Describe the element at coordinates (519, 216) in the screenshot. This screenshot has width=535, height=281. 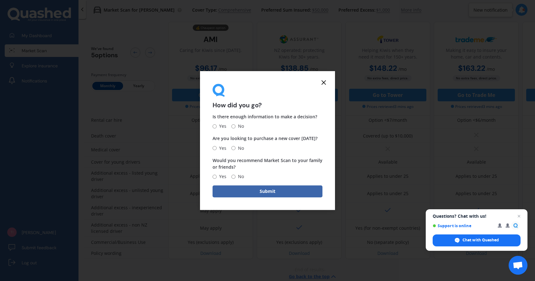
I see `span: Close chat` at that location.